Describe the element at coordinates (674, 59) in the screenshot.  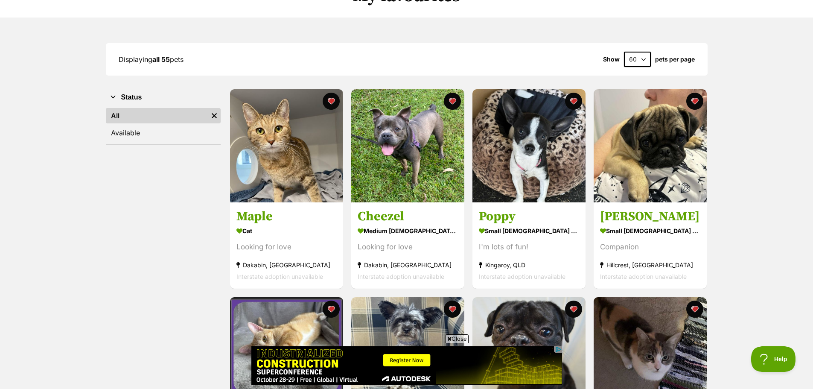
I see `label: pets per page` at that location.